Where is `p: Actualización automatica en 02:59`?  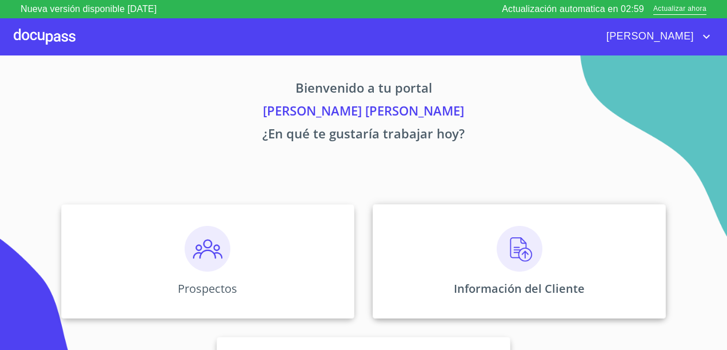 p: Actualización automatica en 02:59 is located at coordinates (573, 9).